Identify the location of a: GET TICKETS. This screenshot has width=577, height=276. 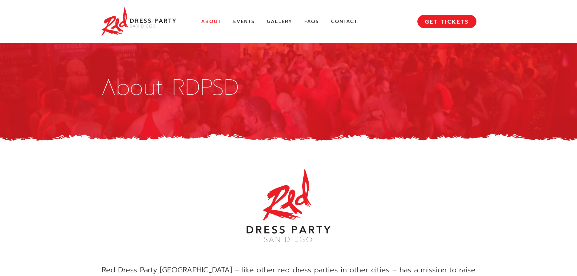
(447, 22).